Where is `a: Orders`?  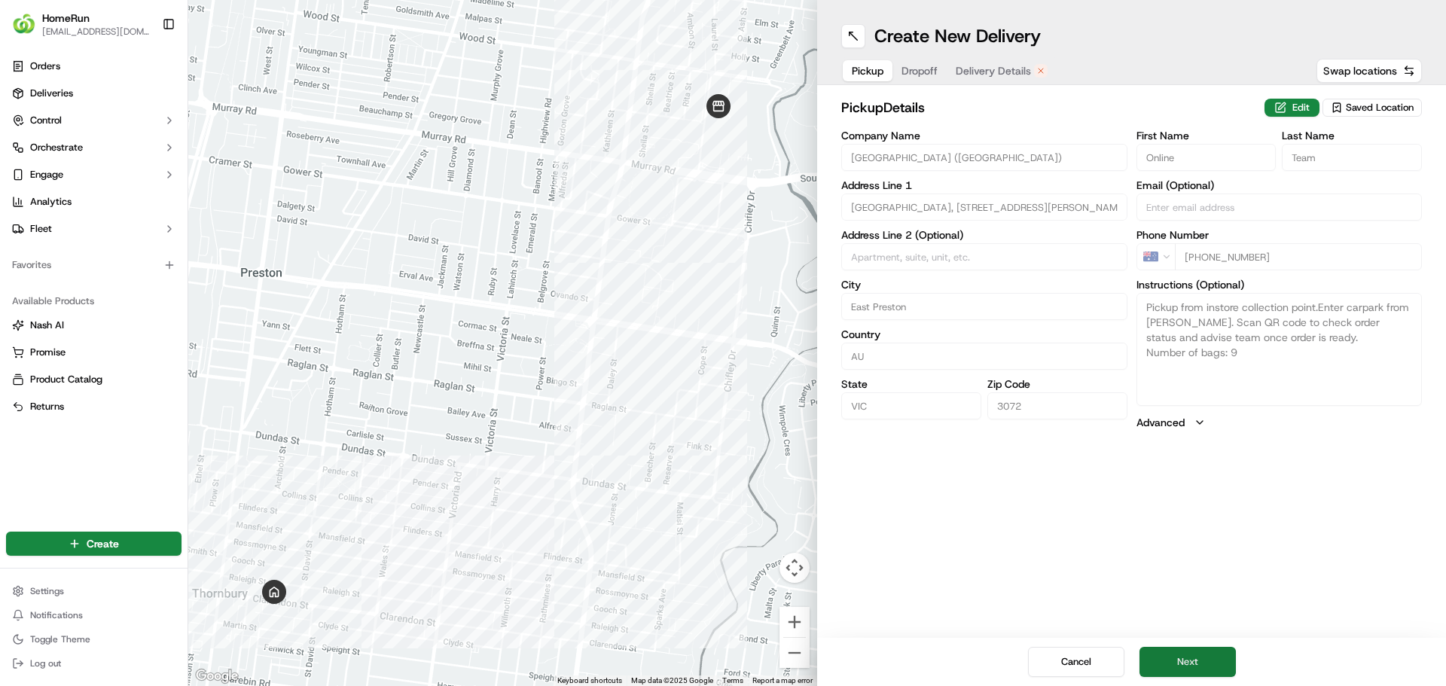
a: Orders is located at coordinates (93, 66).